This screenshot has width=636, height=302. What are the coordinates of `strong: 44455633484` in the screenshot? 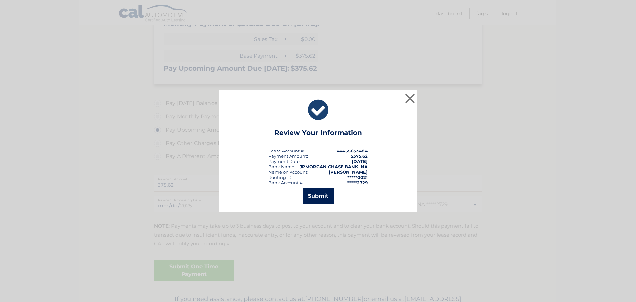 It's located at (352, 151).